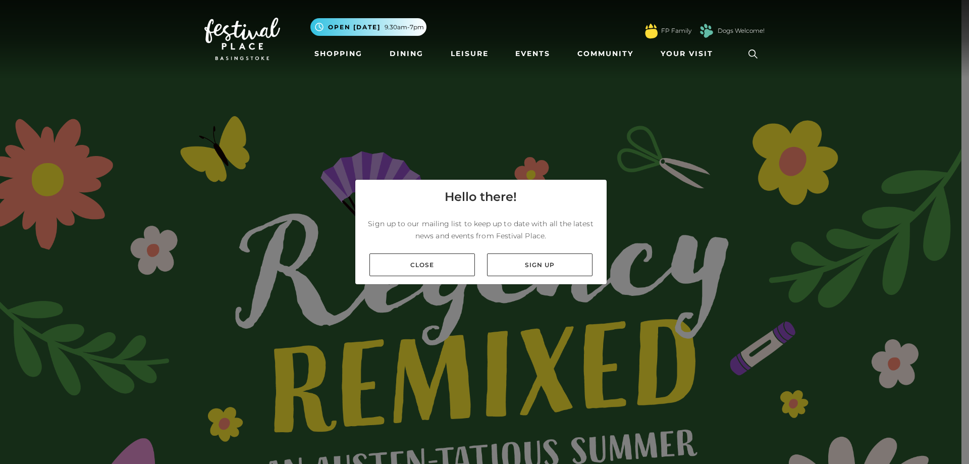 The width and height of the screenshot is (969, 464). Describe the element at coordinates (406, 54) in the screenshot. I see `a: Dining` at that location.